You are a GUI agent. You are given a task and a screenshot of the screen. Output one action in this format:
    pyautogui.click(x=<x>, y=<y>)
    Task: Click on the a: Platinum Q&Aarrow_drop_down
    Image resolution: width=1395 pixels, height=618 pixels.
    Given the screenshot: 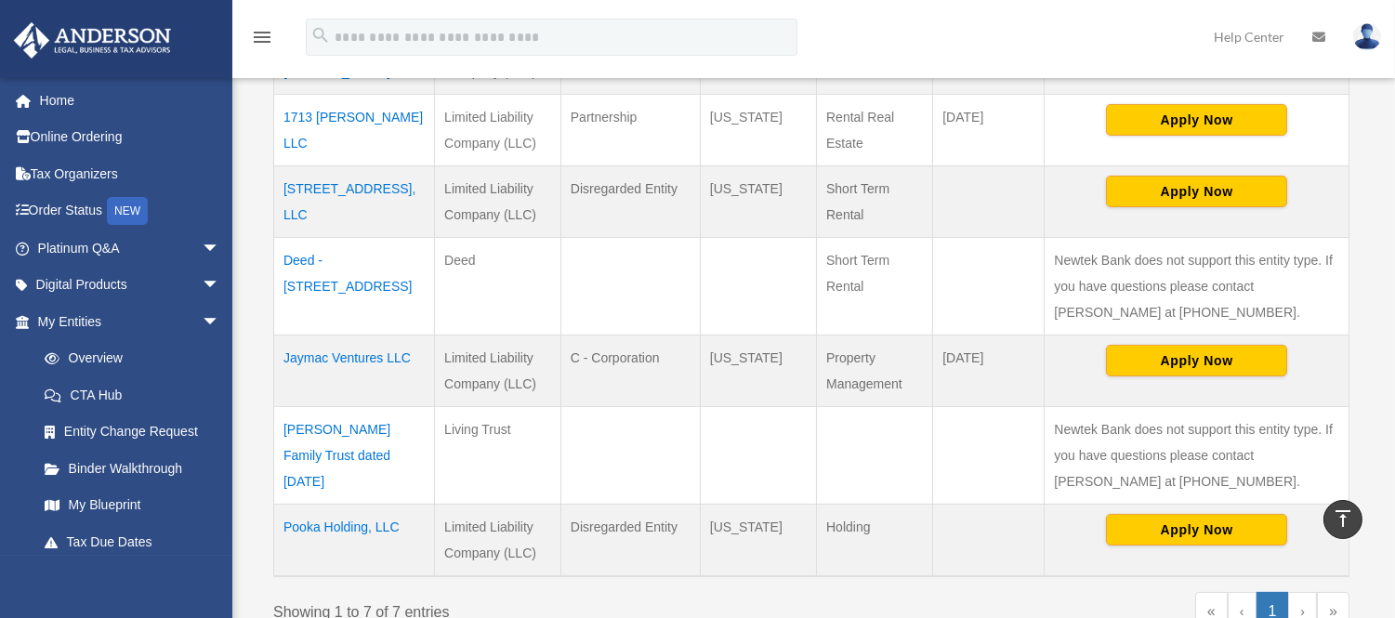 What is the action you would take?
    pyautogui.click(x=130, y=248)
    